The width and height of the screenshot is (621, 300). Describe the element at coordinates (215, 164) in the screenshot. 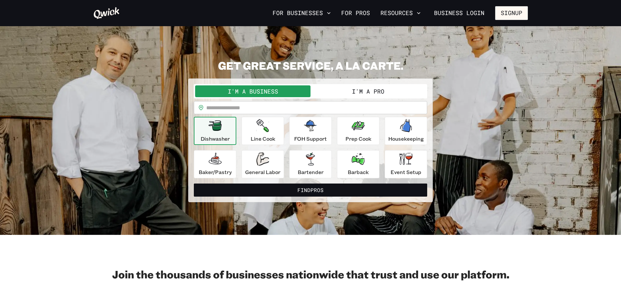

I see `button: Baker/Pastry` at that location.